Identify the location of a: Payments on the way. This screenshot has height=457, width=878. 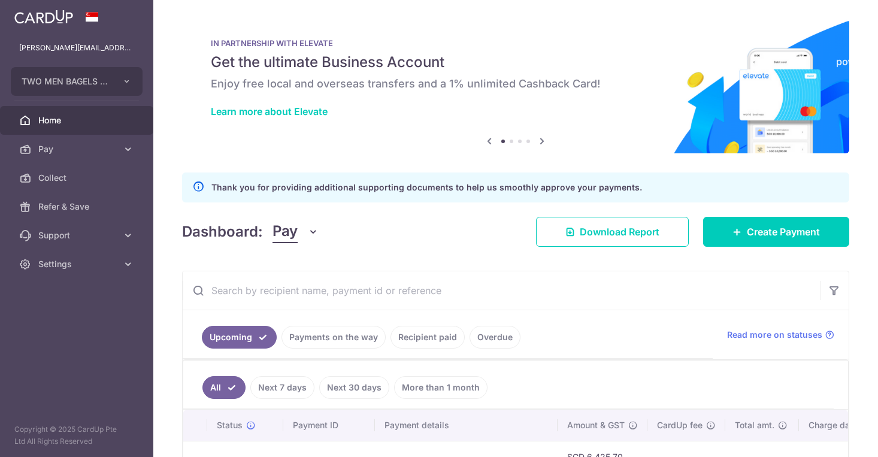
(334, 337).